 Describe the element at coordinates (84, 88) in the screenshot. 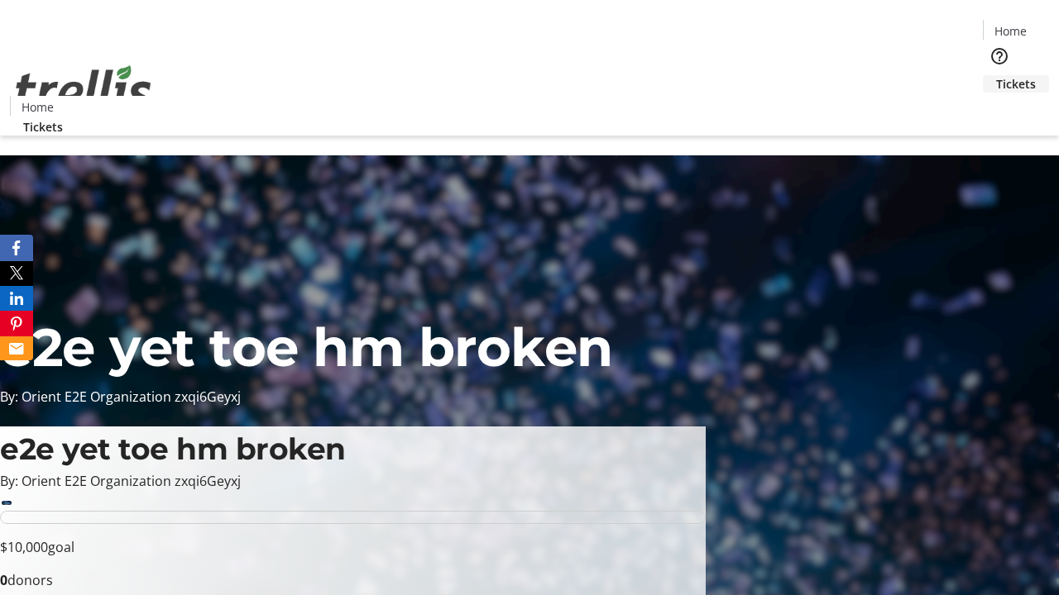

I see `img: Orient E2E Organization zxqi6Geyxj's Logo` at that location.